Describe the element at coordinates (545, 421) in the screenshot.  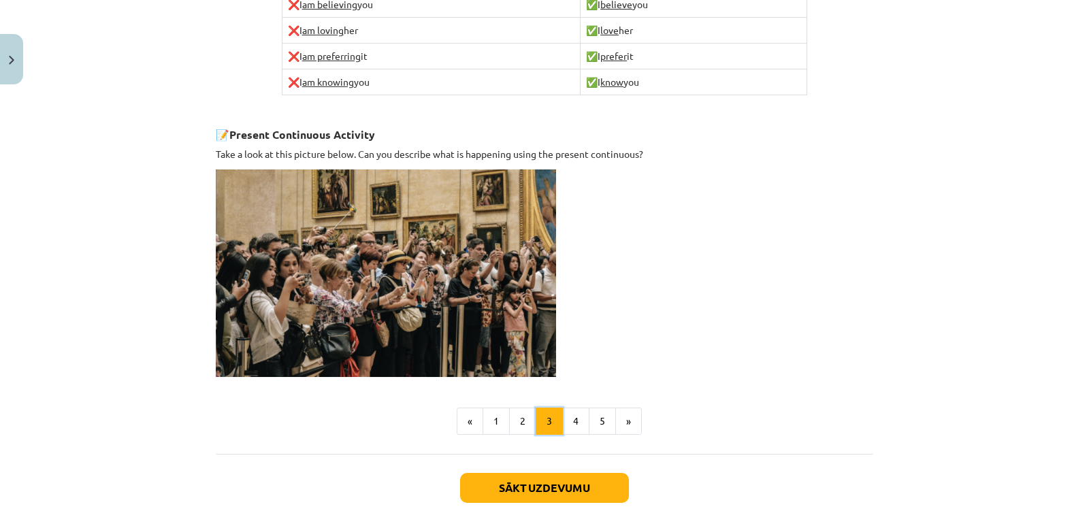
I see `nav: Page navigation example` at that location.